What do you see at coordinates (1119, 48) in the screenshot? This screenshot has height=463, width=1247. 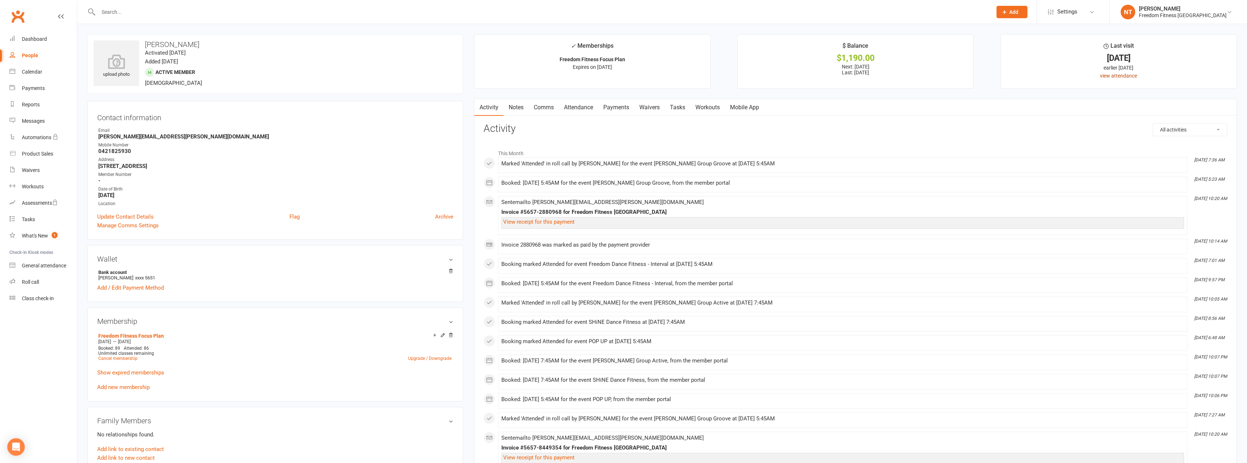 I see `div: Last visit` at bounding box center [1119, 48].